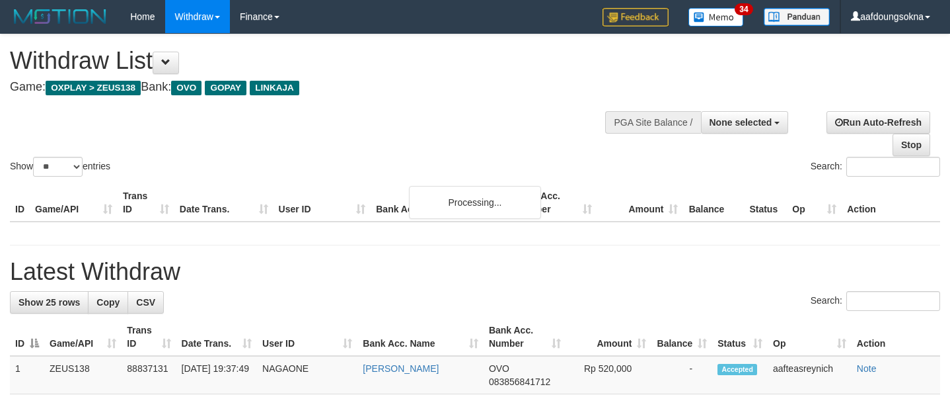 Image resolution: width=950 pixels, height=399 pixels. What do you see at coordinates (738, 369) in the screenshot?
I see `span: Accepted` at bounding box center [738, 369].